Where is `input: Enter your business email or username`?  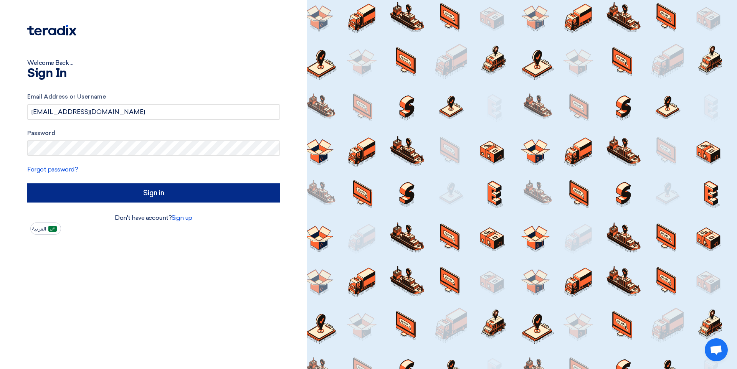 input: Enter your business email or username is located at coordinates (154, 112).